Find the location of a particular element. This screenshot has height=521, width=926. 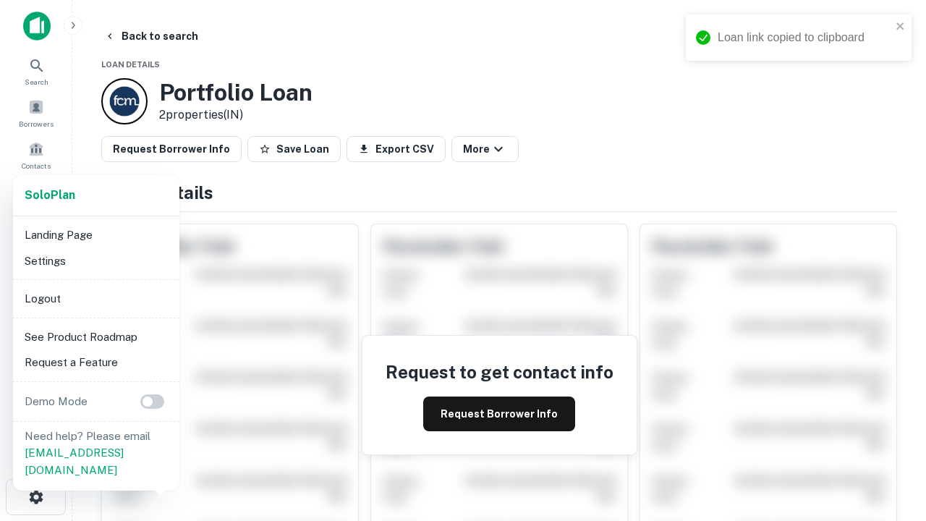

li: Logout is located at coordinates (96, 299).